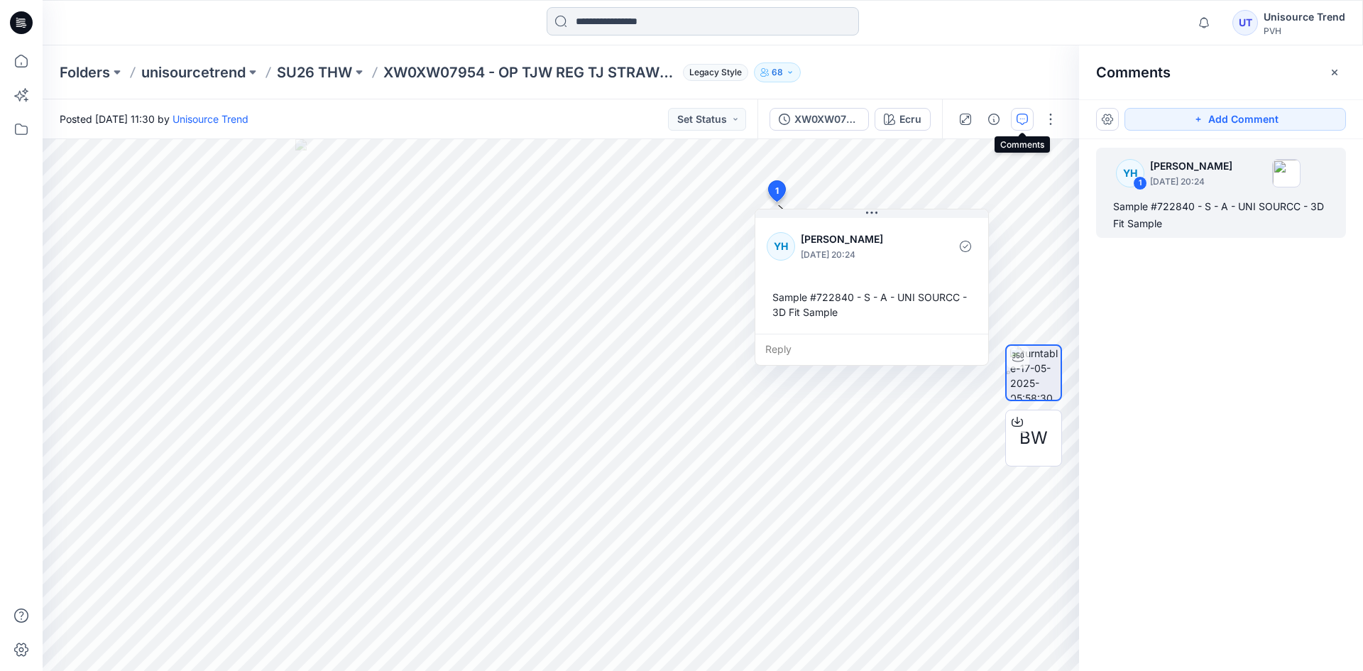 This screenshot has width=1363, height=671. I want to click on a: Unisource Trend, so click(210, 119).